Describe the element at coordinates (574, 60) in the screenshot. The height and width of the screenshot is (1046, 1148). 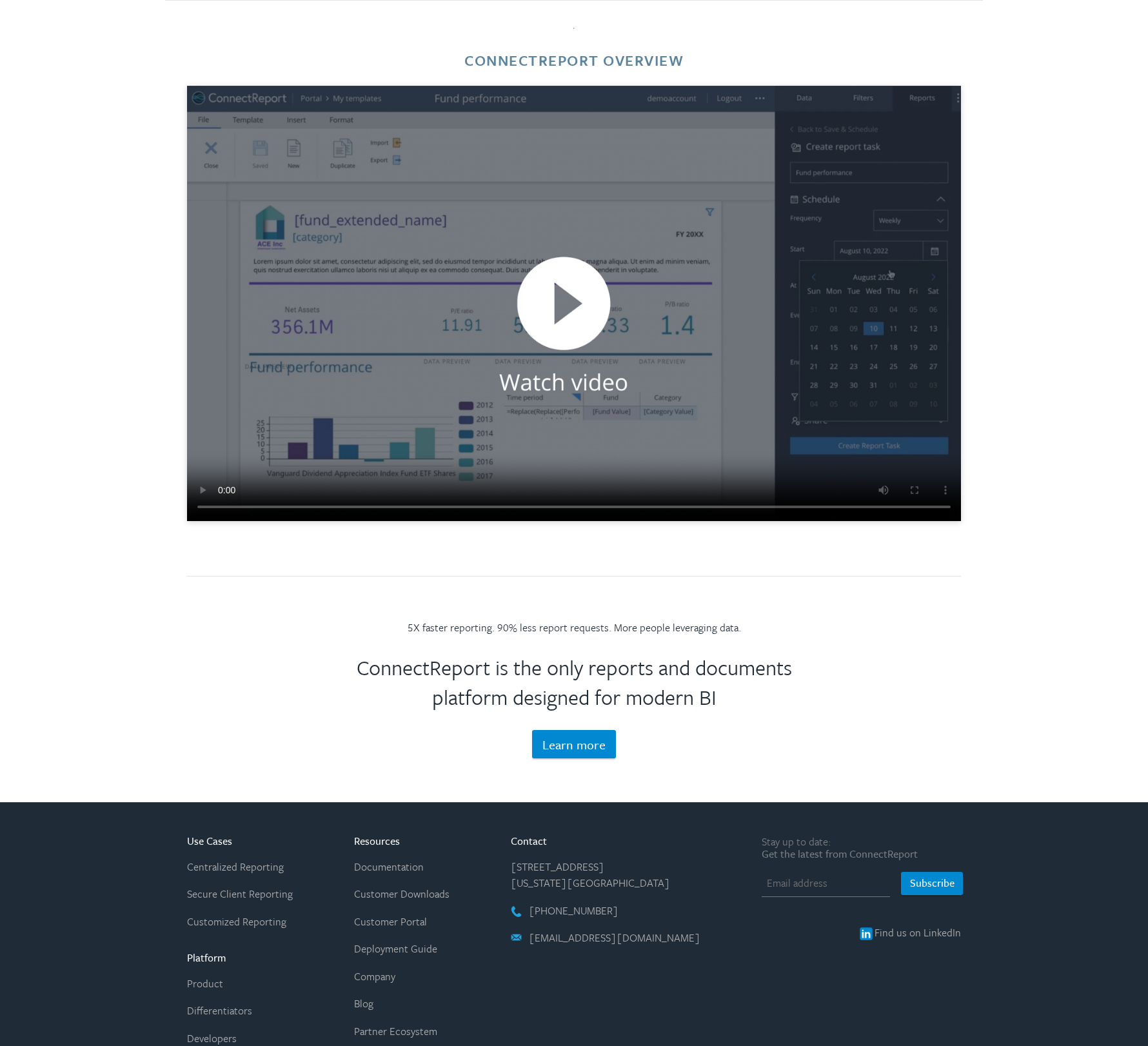
I see `h3: ConnectReport Overview` at that location.